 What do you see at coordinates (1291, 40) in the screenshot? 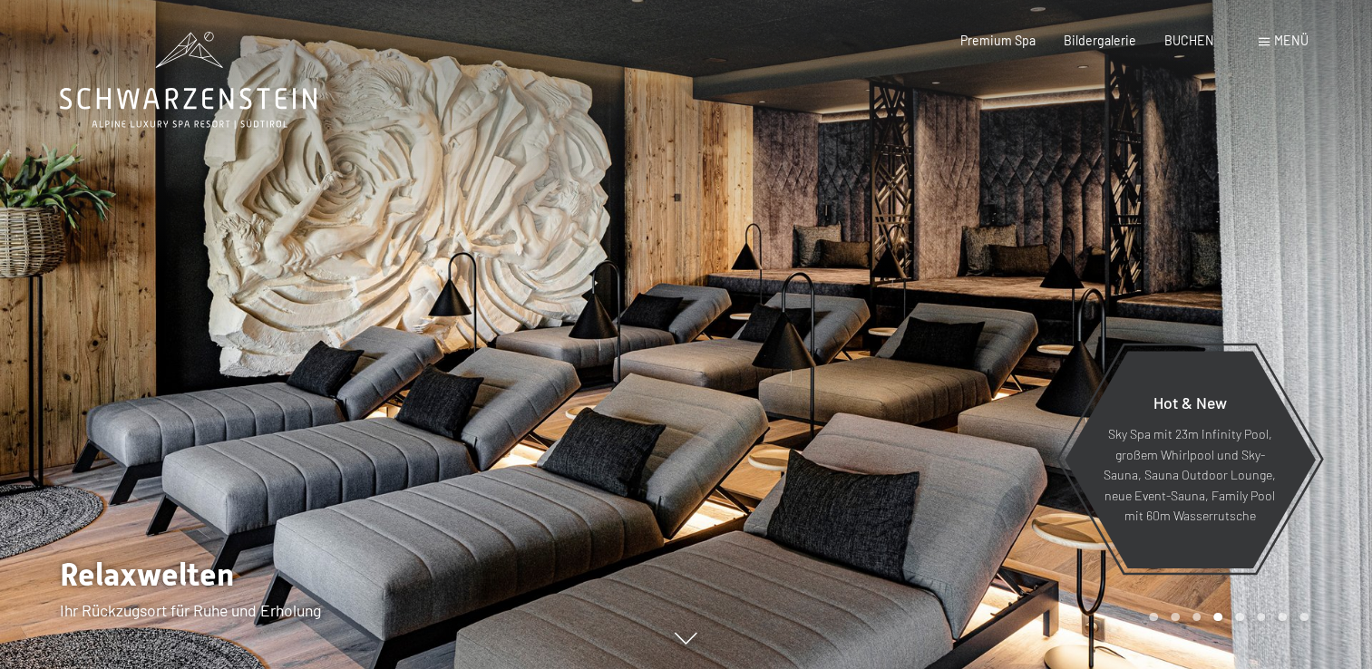
I see `span: Menü` at bounding box center [1291, 40].